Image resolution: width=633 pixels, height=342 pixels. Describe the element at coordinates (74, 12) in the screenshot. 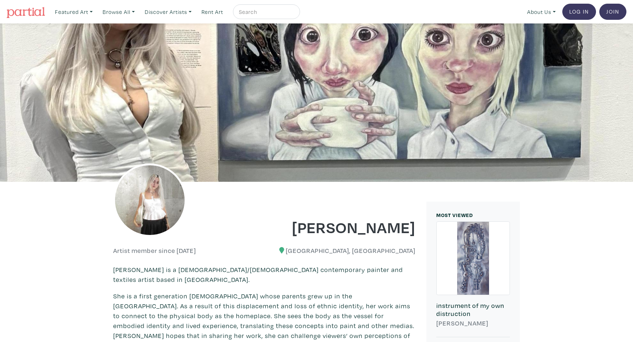

I see `a: Featured Art` at that location.